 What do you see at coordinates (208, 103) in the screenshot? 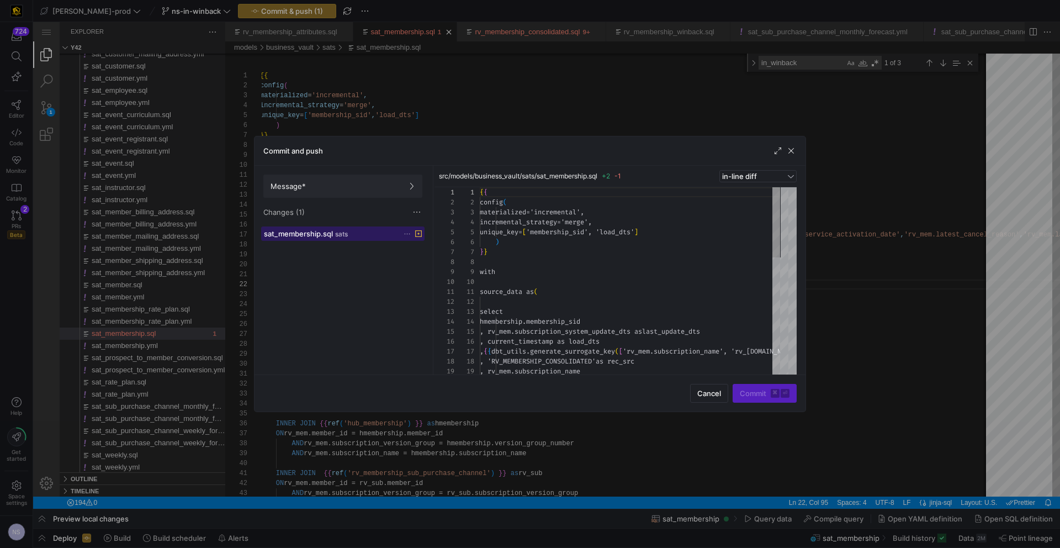
I see `div: 6` at bounding box center [208, 103].